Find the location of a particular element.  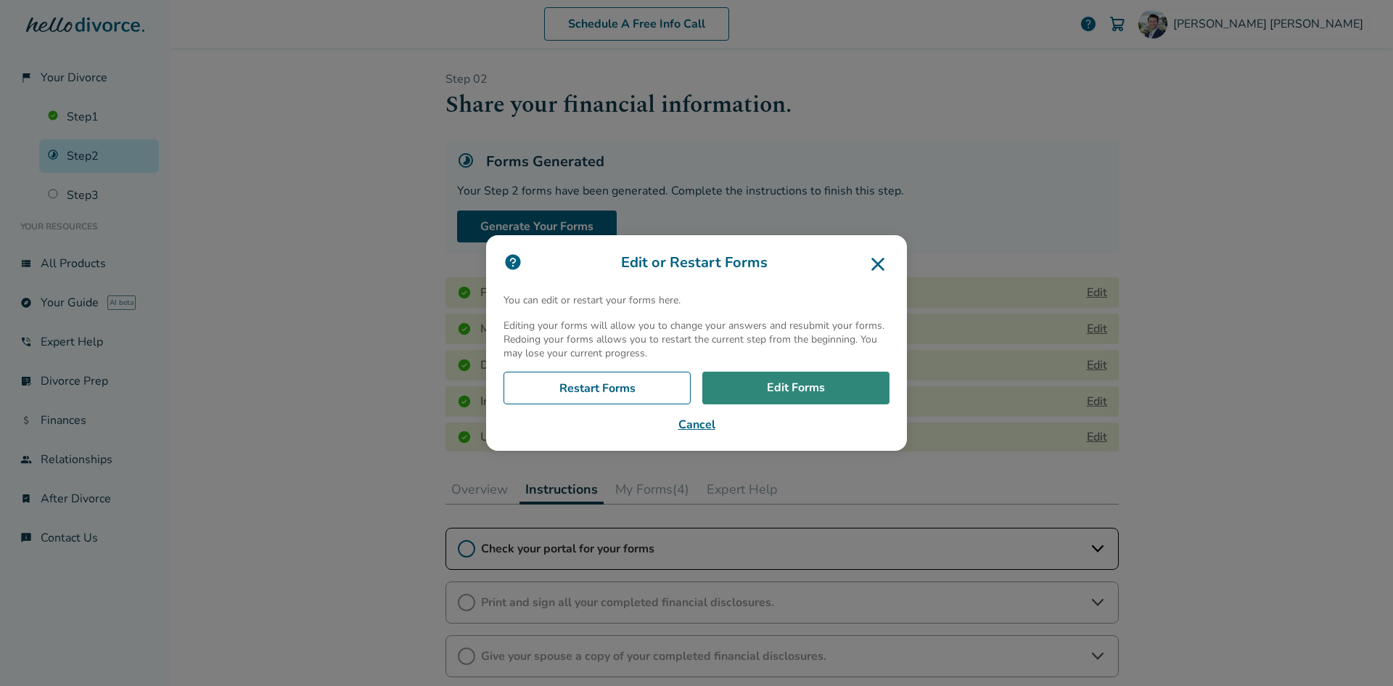

a: Edit Forms is located at coordinates (796, 388).